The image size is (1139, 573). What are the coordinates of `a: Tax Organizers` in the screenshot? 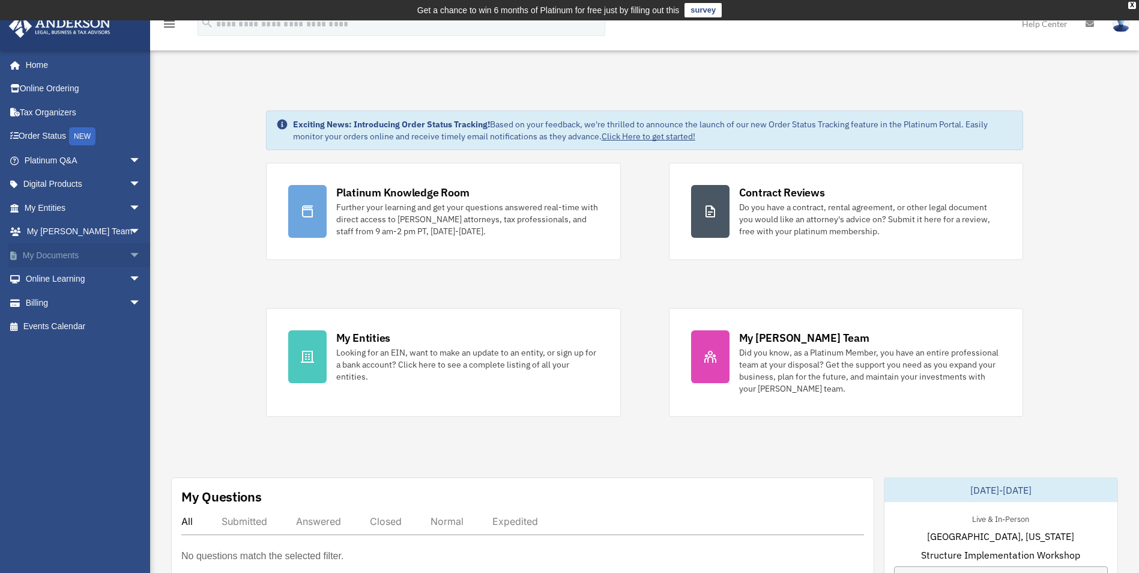 It's located at (83, 112).